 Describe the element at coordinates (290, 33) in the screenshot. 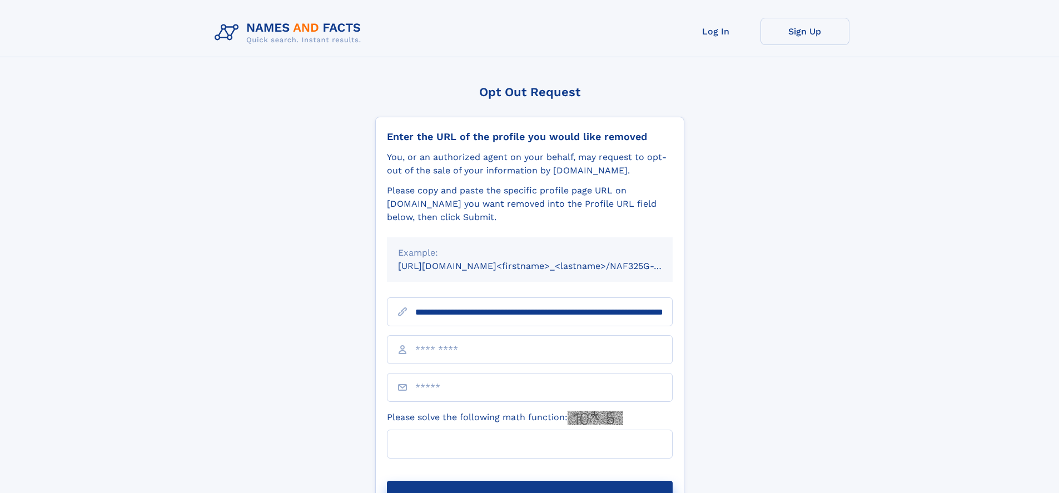

I see `img: Logo Names and Facts` at that location.